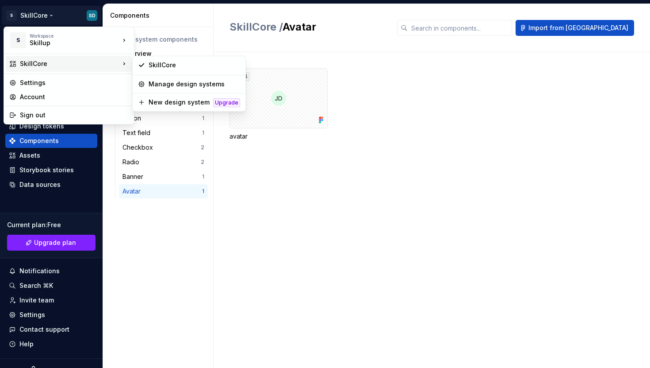  I want to click on div: New design system, so click(179, 102).